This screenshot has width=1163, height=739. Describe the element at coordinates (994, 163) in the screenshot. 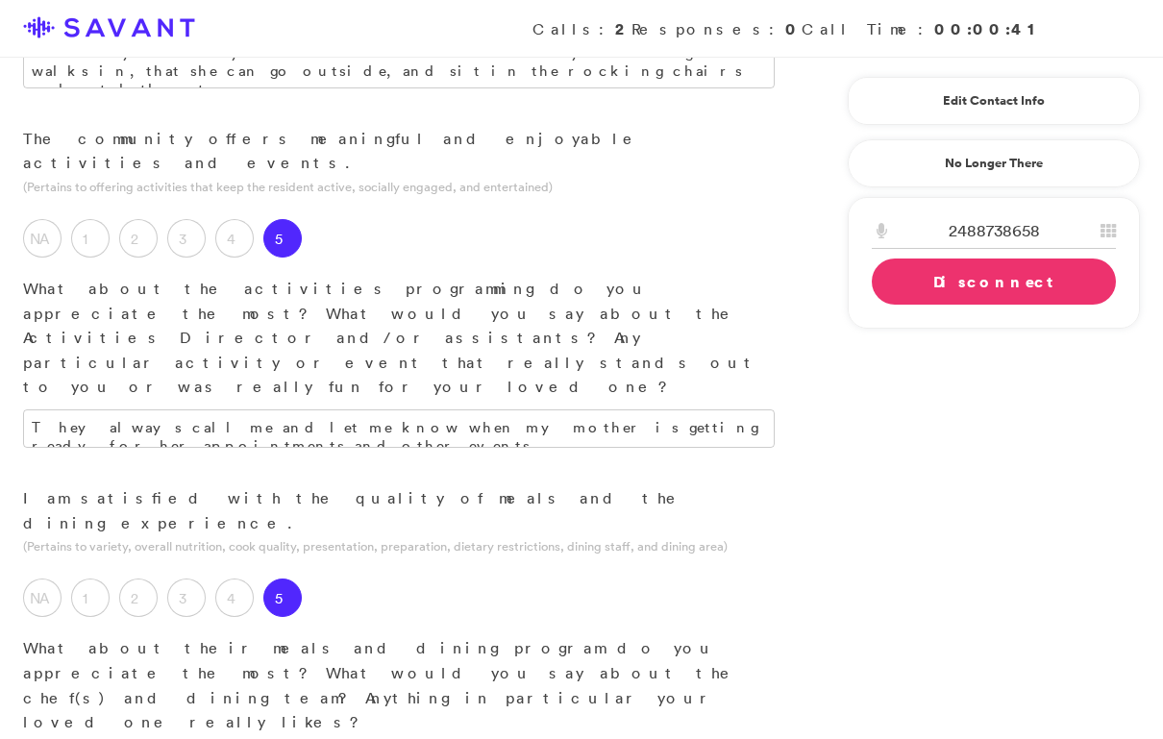

I see `a: No Longer There` at that location.